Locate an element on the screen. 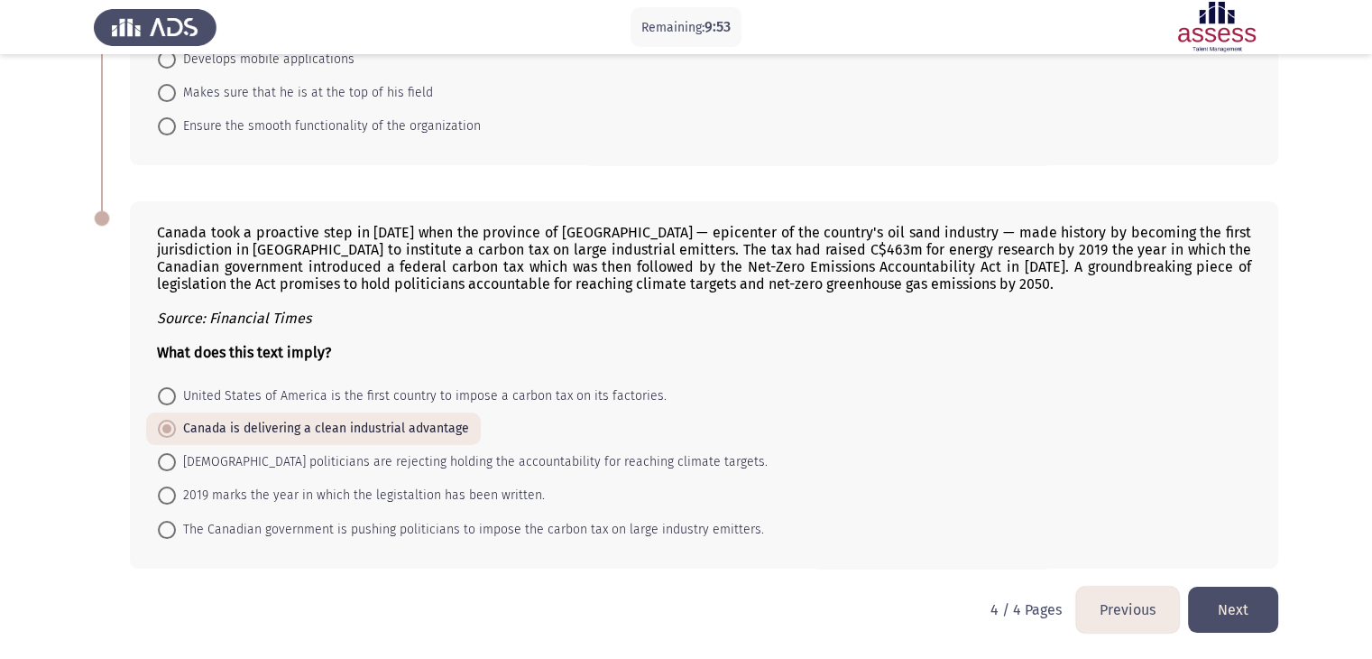  p: 4 / 4 Pages is located at coordinates (1026, 609).